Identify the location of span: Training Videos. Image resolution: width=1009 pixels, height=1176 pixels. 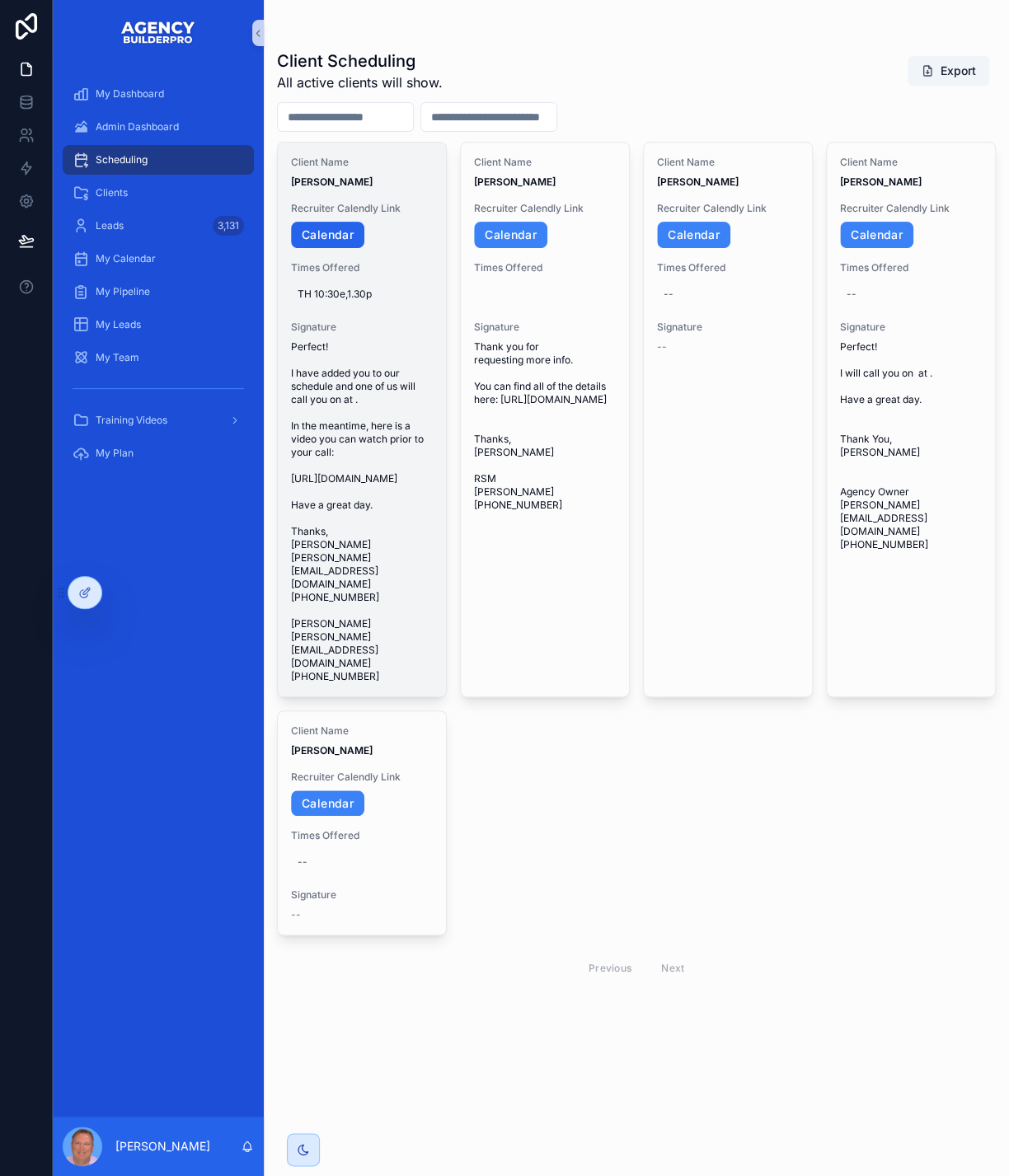
(131, 420).